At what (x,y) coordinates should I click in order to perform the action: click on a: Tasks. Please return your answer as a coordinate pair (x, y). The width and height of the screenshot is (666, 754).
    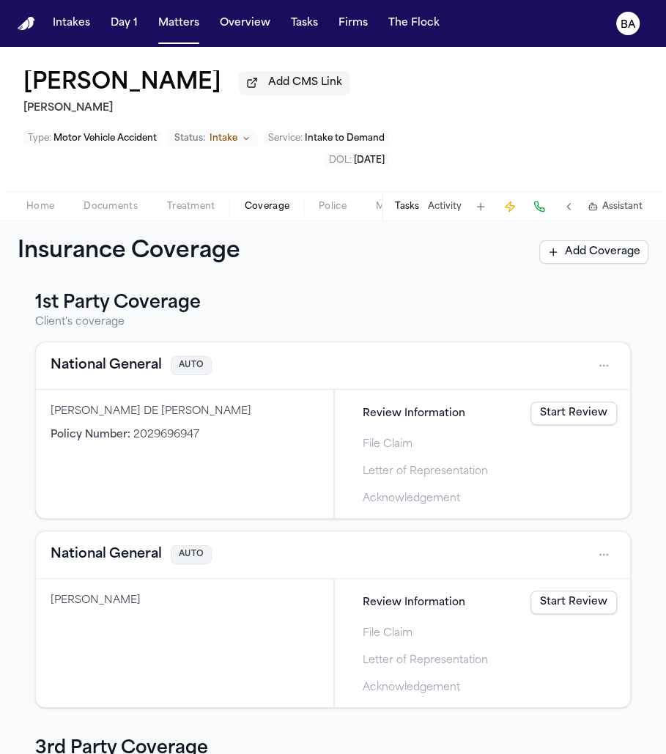
    Looking at the image, I should click on (304, 23).